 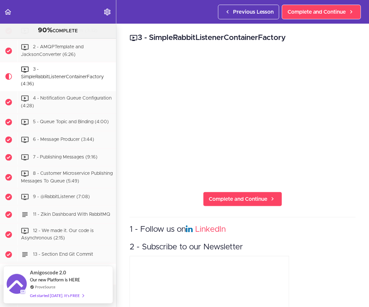 I want to click on a: Previous Lesson, so click(x=249, y=12).